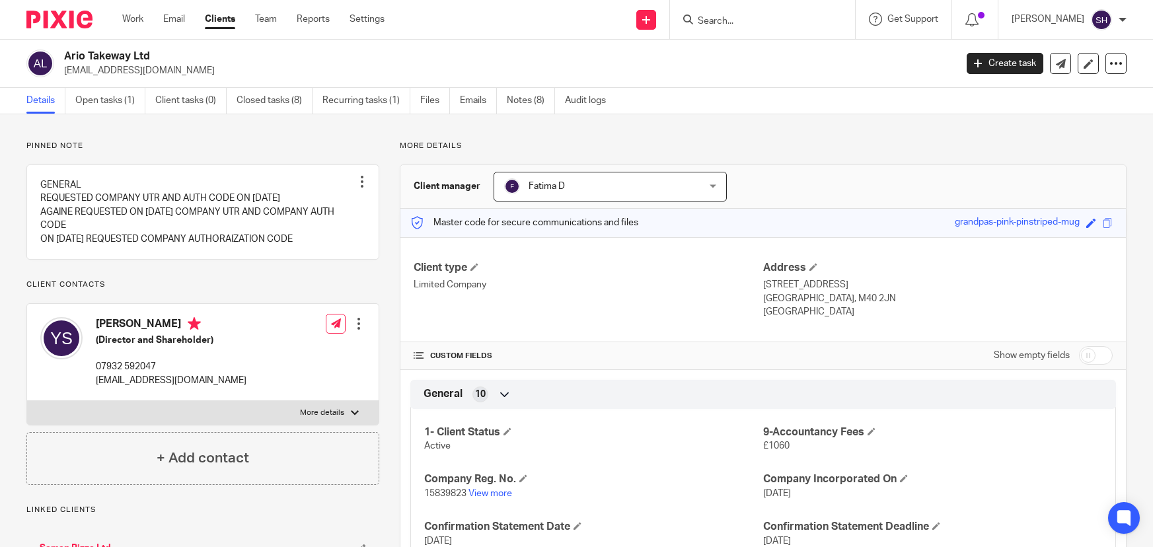  I want to click on p: Pinned note, so click(203, 146).